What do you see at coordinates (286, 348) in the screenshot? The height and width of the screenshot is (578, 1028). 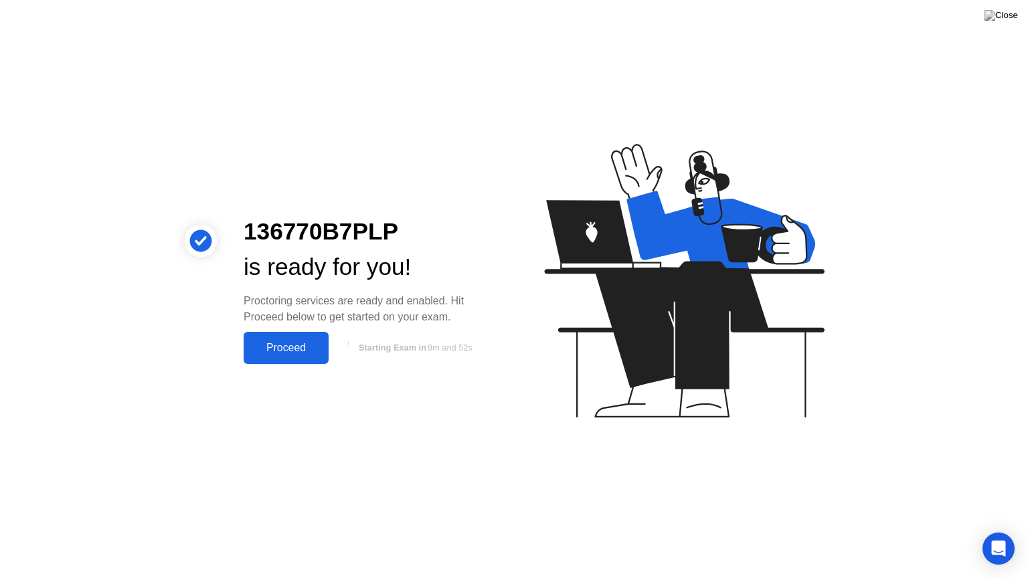 I see `button: Proceed` at bounding box center [286, 348].